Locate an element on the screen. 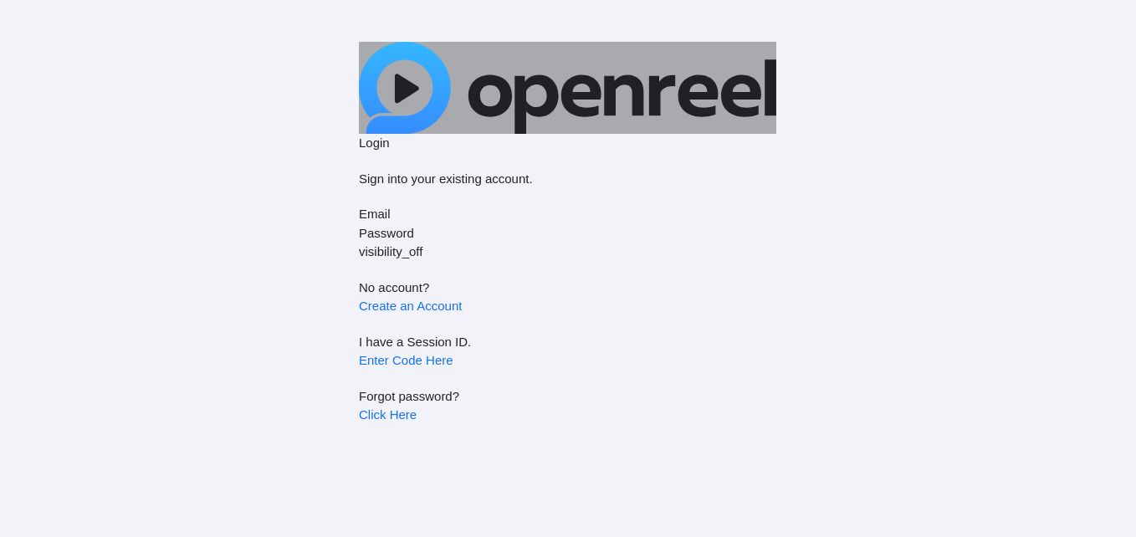 The height and width of the screenshot is (537, 1136). a: Create an Account is located at coordinates (568, 306).